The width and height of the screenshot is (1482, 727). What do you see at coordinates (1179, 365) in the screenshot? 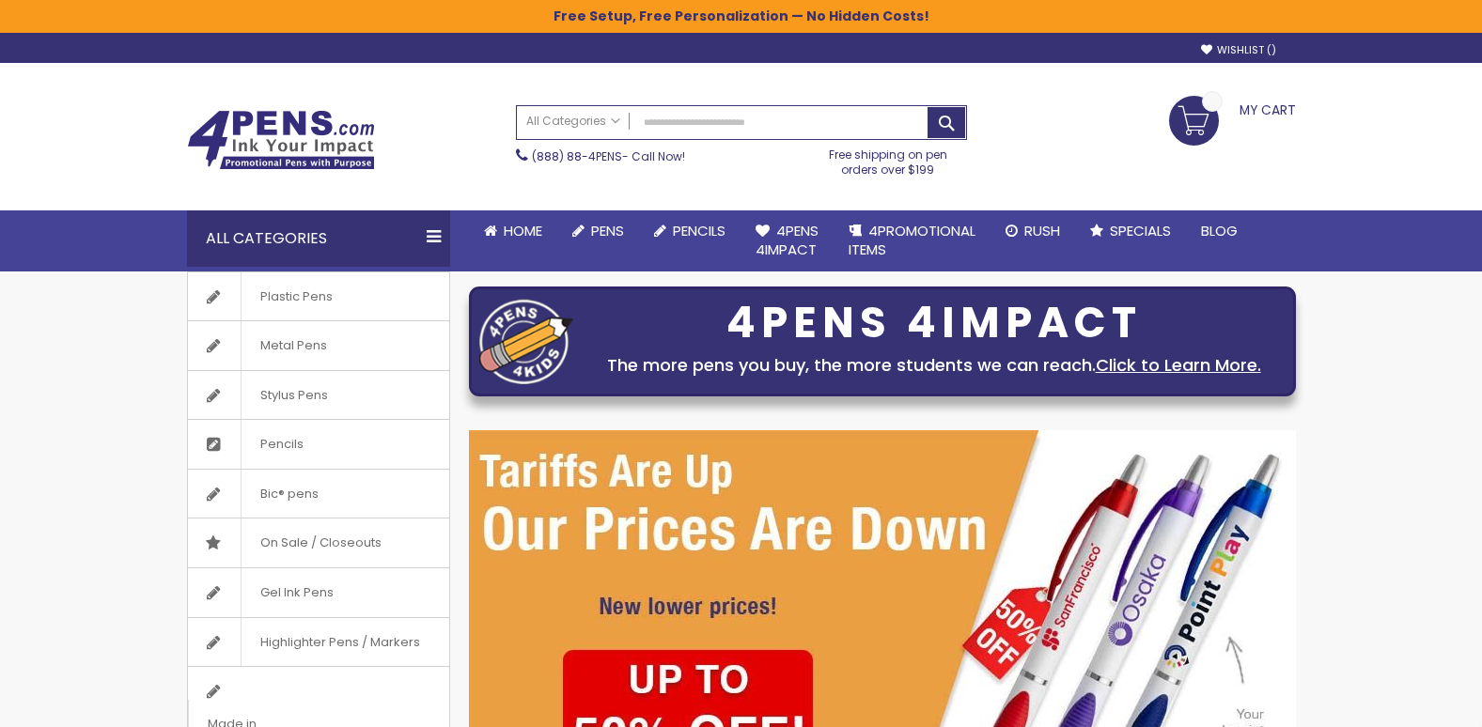
I see `a: Click to Learn More.` at bounding box center [1179, 365].